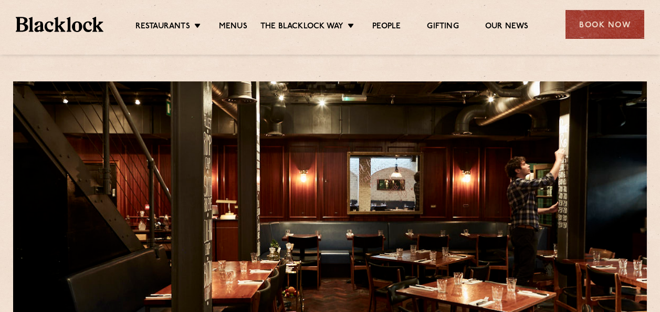 Image resolution: width=660 pixels, height=312 pixels. What do you see at coordinates (507, 27) in the screenshot?
I see `a: Our News` at bounding box center [507, 27].